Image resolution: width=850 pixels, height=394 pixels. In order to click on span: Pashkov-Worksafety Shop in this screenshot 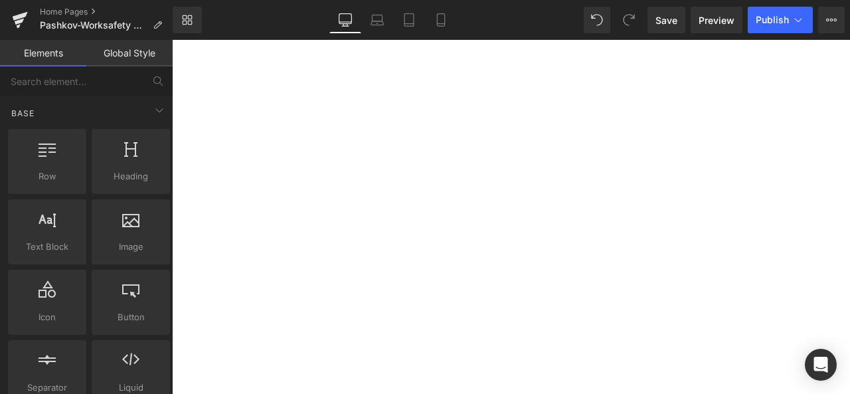, I will do `click(94, 25)`.